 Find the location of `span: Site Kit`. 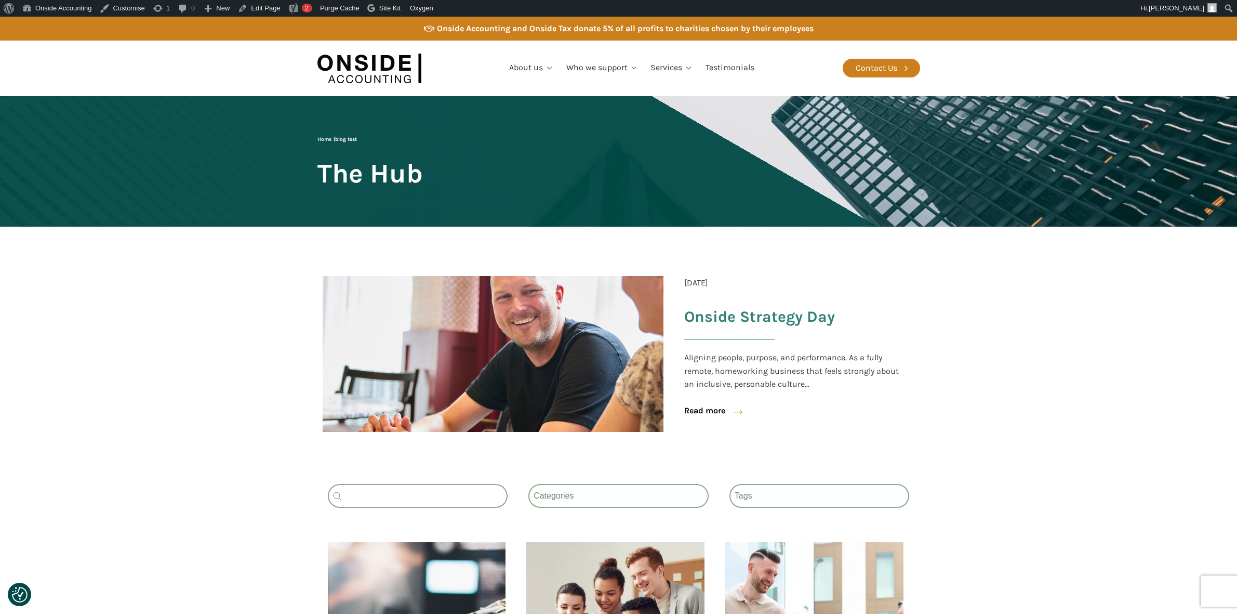

span: Site Kit is located at coordinates (390, 8).